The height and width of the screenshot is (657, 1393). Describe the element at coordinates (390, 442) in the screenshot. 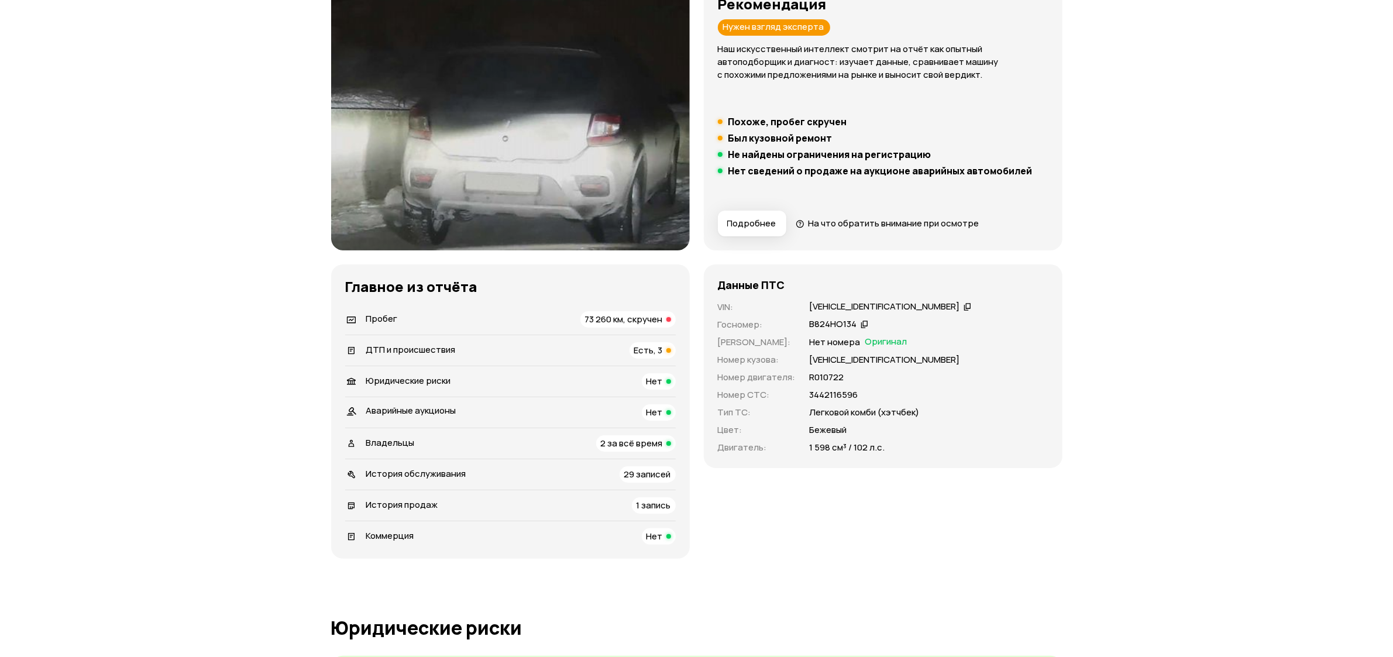

I see `span: Владельцы` at that location.